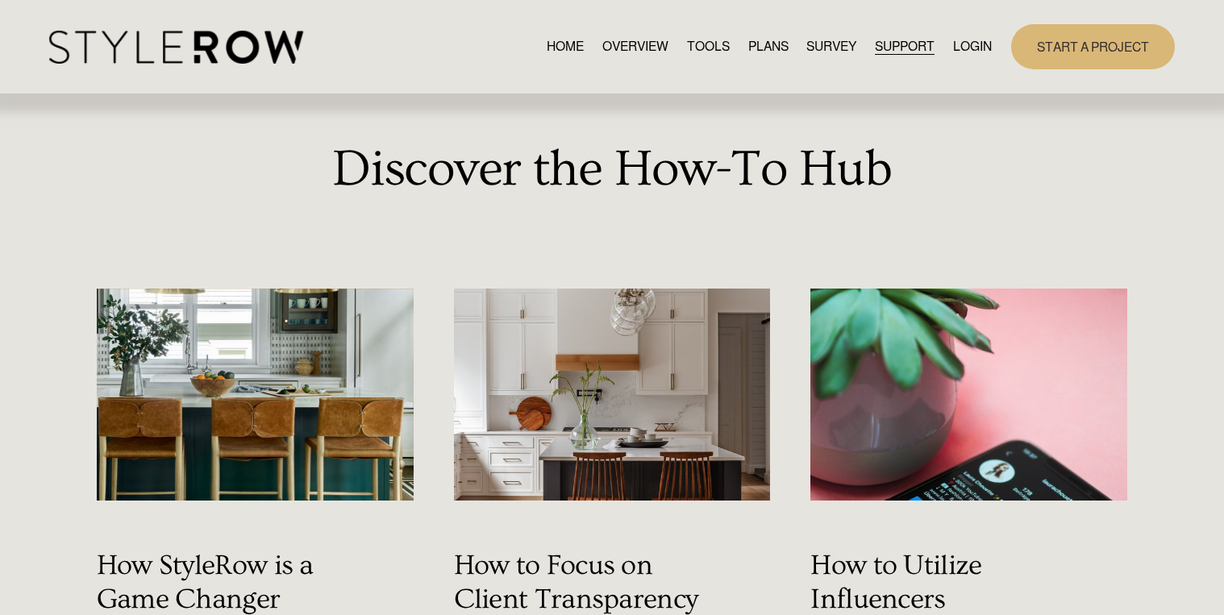 This screenshot has height=615, width=1224. I want to click on img: StyleRow, so click(176, 47).